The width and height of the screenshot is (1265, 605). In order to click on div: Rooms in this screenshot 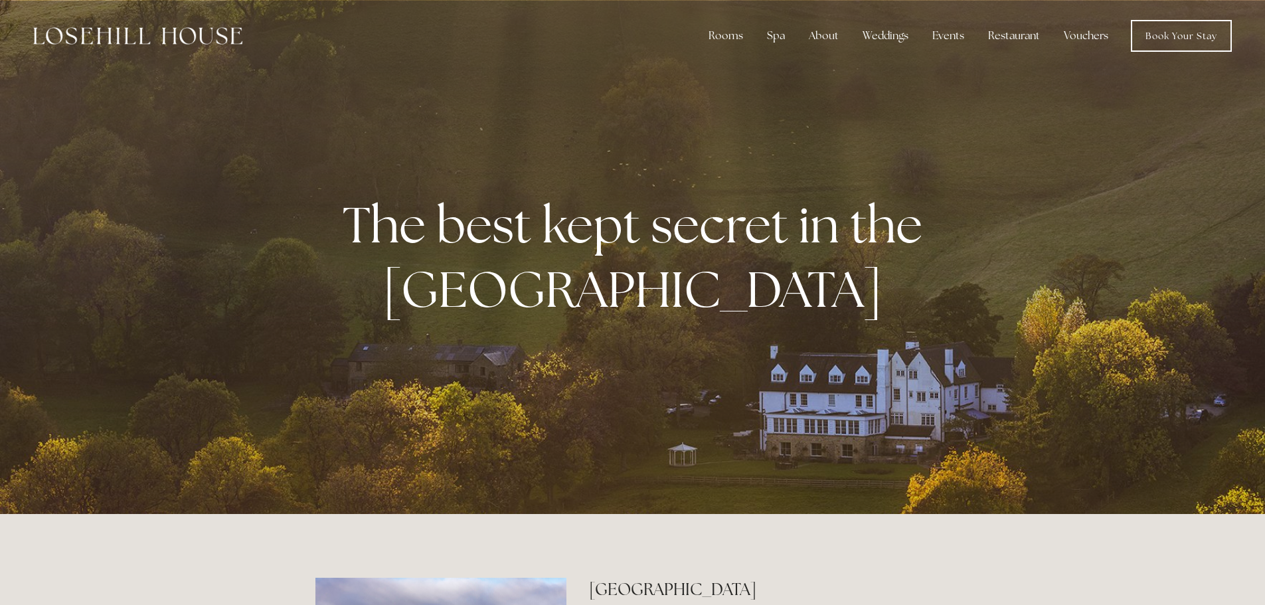, I will do `click(726, 36)`.